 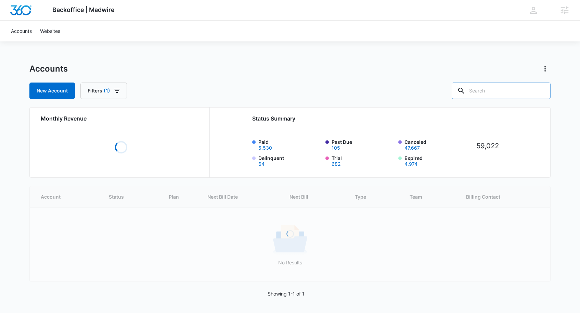 What do you see at coordinates (412, 148) in the screenshot?
I see `button: Canceled` at bounding box center [412, 148].